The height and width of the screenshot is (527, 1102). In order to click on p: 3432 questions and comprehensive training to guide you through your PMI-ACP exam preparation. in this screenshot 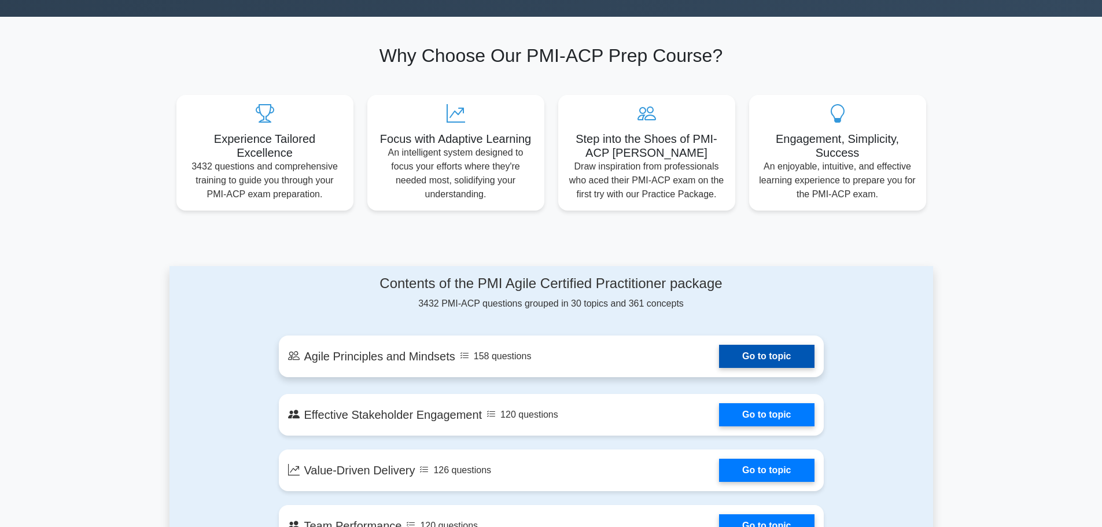, I will do `click(265, 180)`.